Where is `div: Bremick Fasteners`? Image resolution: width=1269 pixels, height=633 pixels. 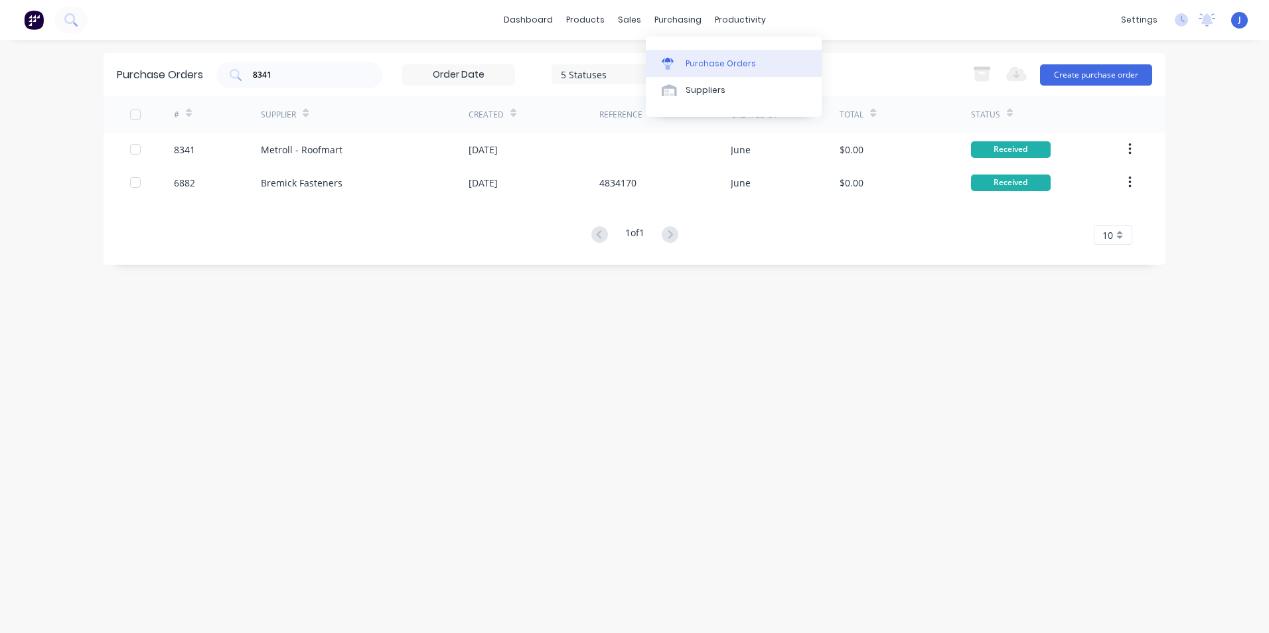
div: Bremick Fasteners is located at coordinates (301, 183).